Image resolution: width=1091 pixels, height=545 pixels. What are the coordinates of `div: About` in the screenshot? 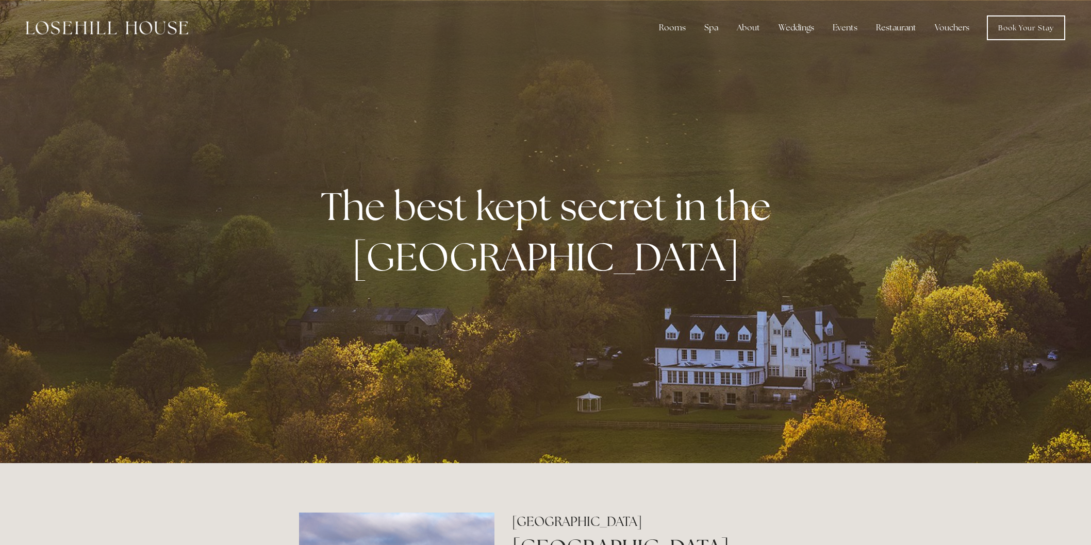 It's located at (748, 28).